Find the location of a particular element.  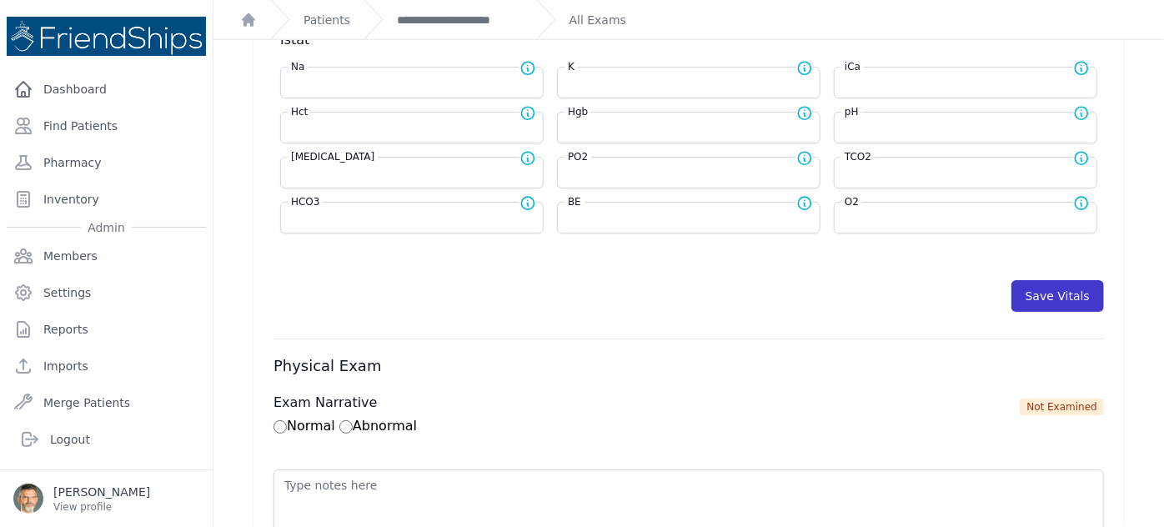

label: PO2 is located at coordinates (578, 158).